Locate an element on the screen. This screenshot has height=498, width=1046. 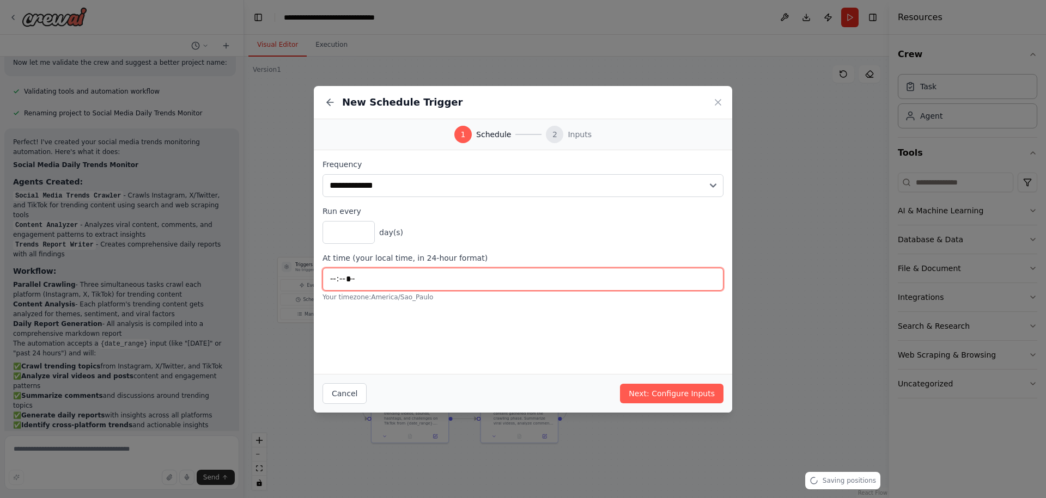
label: Run every is located at coordinates (523, 211).